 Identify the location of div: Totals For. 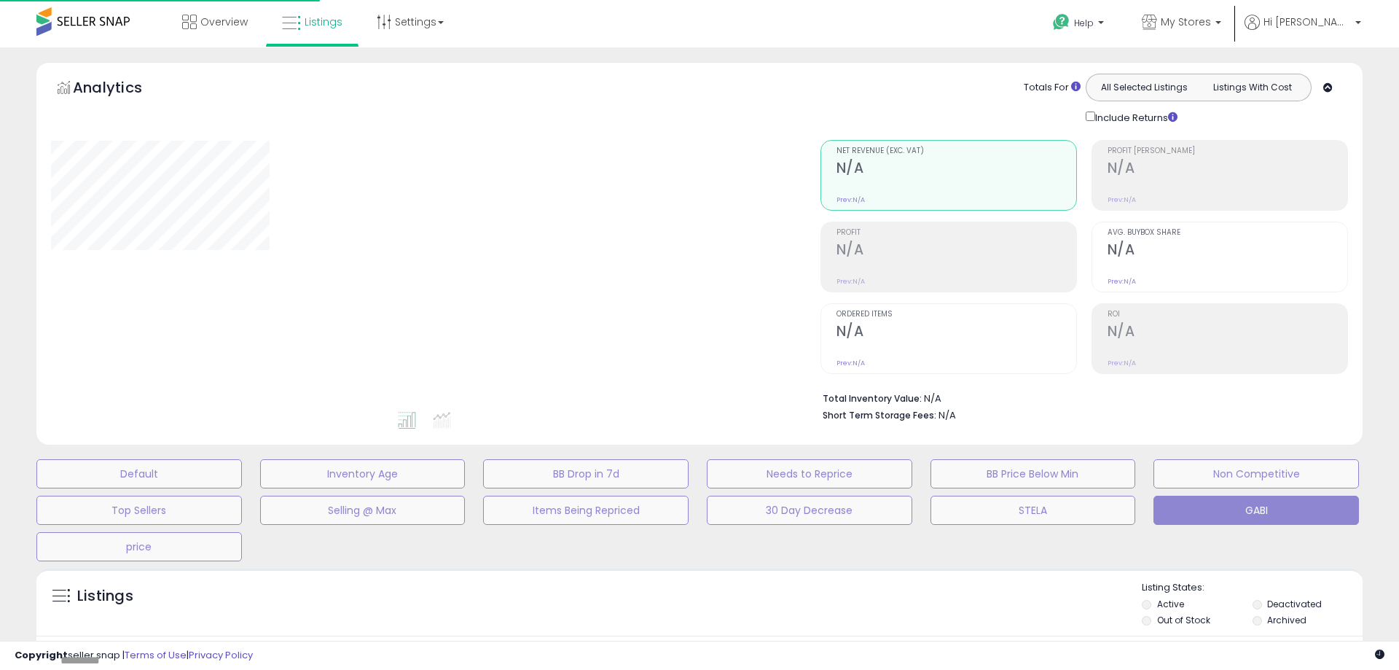
(1052, 87).